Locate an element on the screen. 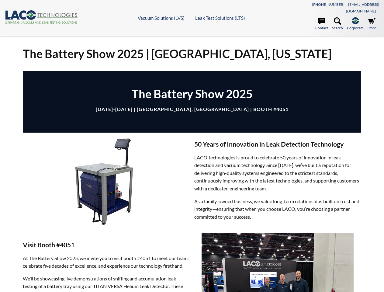 The width and height of the screenshot is (384, 292). a: Leak Test Solutions (LTS) is located at coordinates (220, 18).